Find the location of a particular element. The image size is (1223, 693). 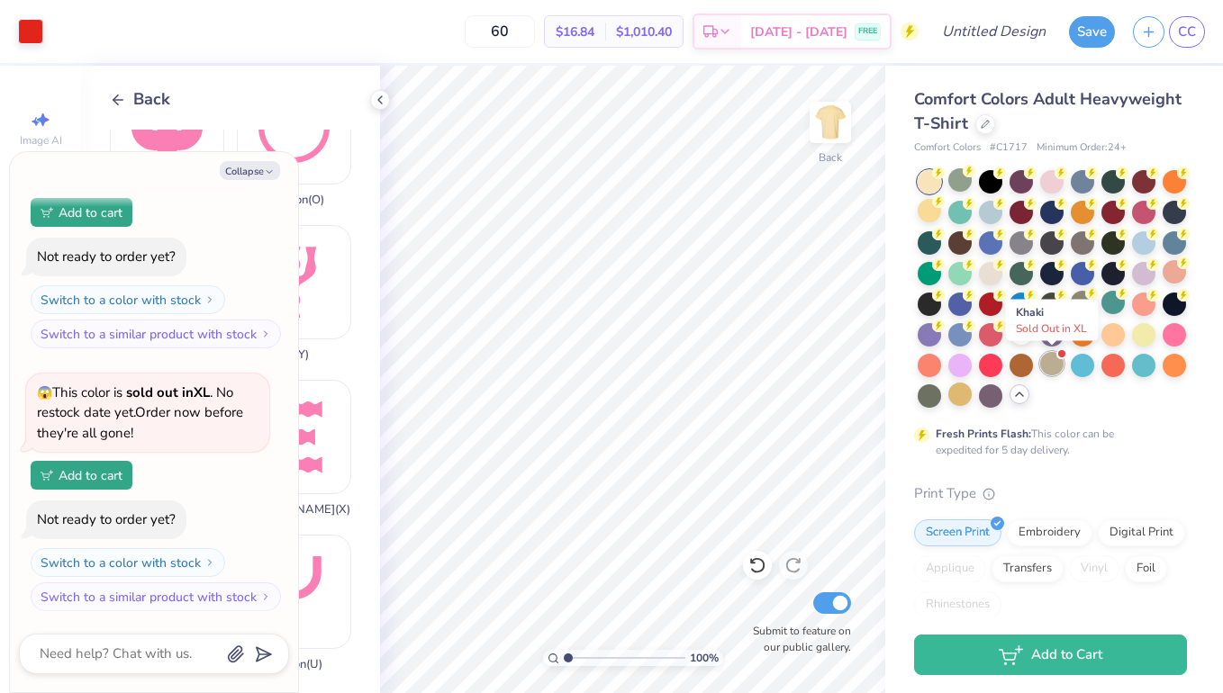

span: # C1717 is located at coordinates (1009, 148).